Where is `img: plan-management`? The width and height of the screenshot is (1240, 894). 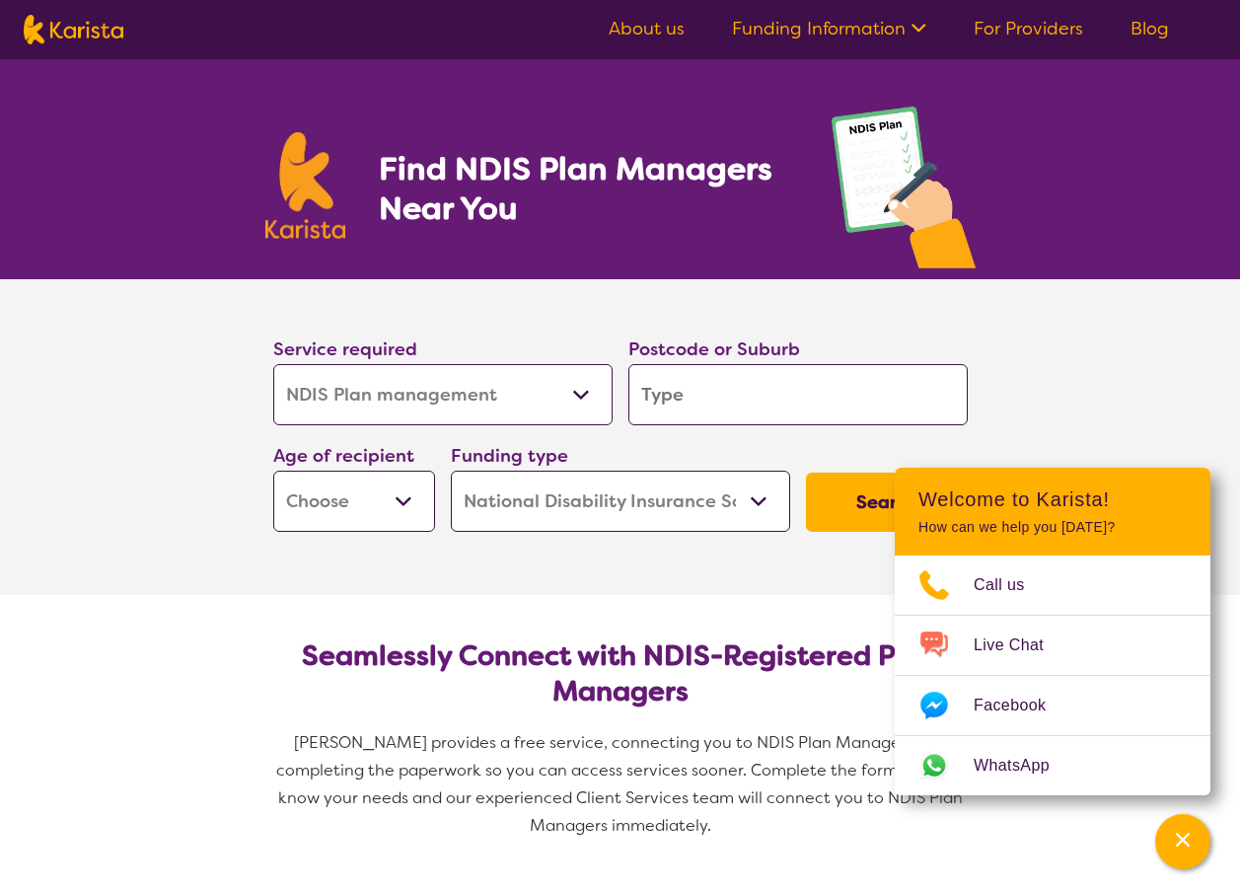 img: plan-management is located at coordinates (904, 192).